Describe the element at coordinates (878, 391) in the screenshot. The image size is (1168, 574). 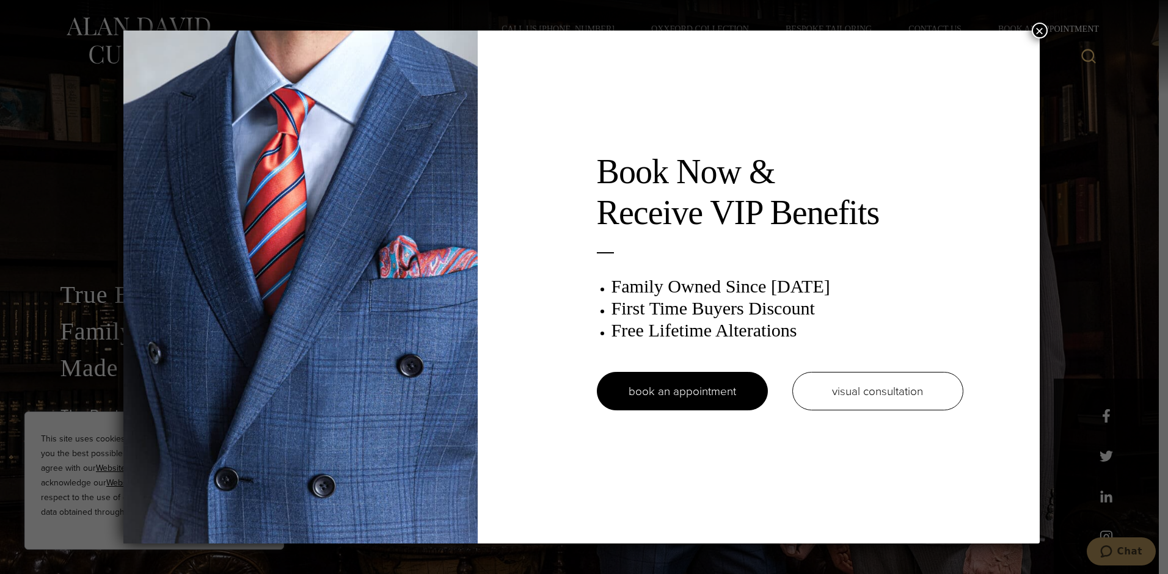
I see `a: visual consultation` at that location.